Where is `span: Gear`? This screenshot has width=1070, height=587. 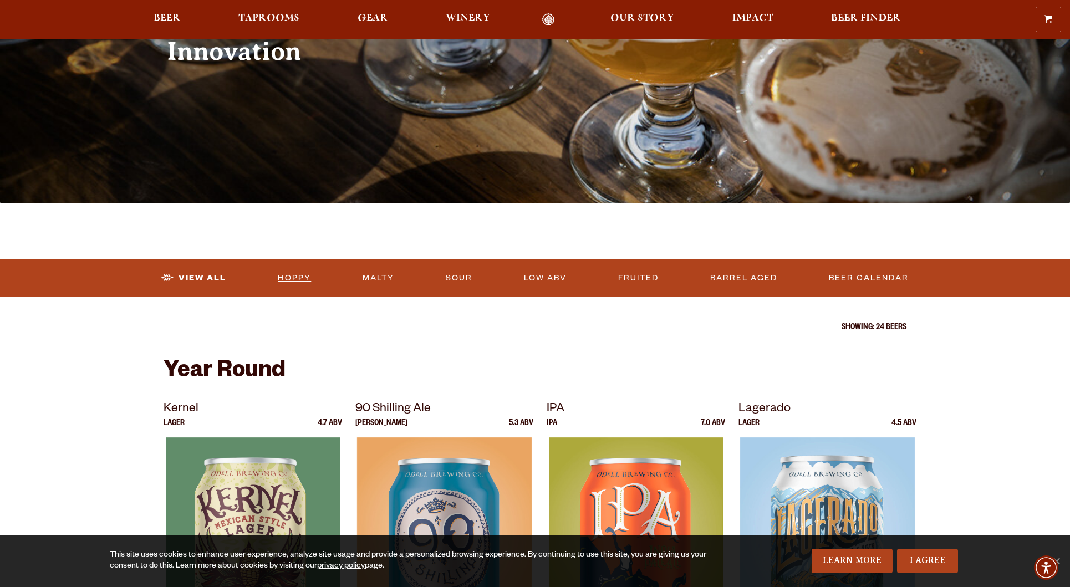
span: Gear is located at coordinates (372, 18).